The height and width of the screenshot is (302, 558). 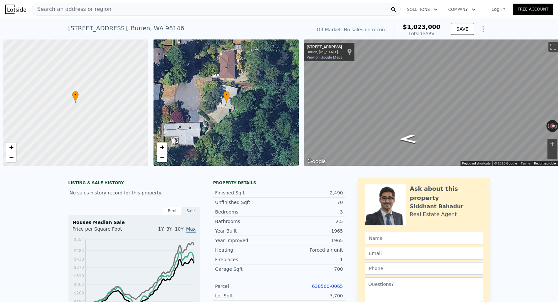 I want to click on div: Forced air unit, so click(x=311, y=250).